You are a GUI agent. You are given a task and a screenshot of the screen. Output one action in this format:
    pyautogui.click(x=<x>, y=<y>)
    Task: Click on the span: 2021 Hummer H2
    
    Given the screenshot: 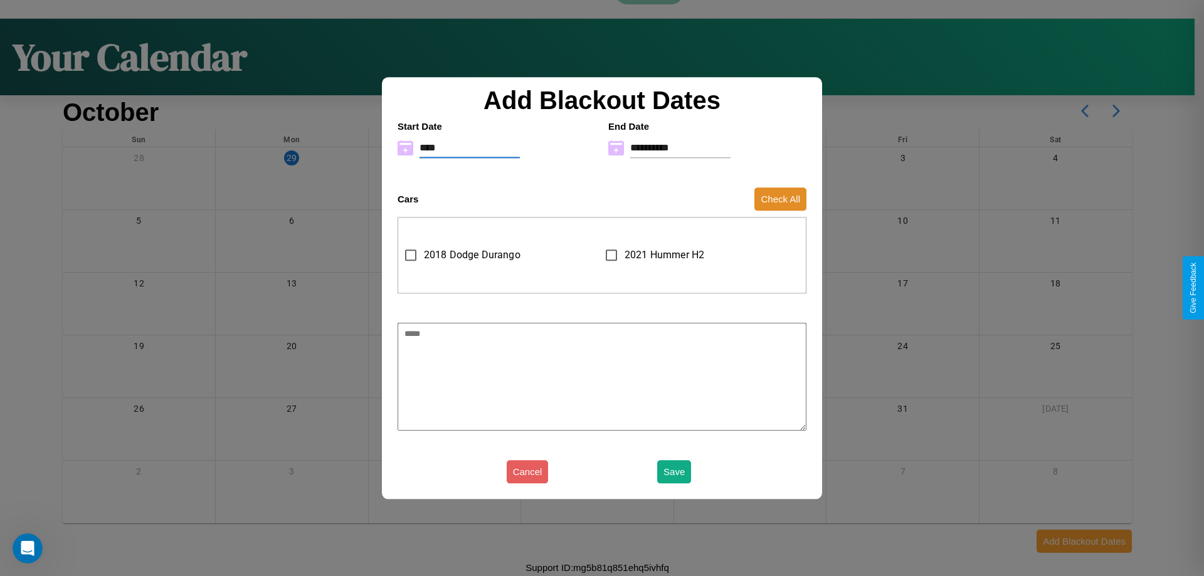 What is the action you would take?
    pyautogui.click(x=664, y=255)
    